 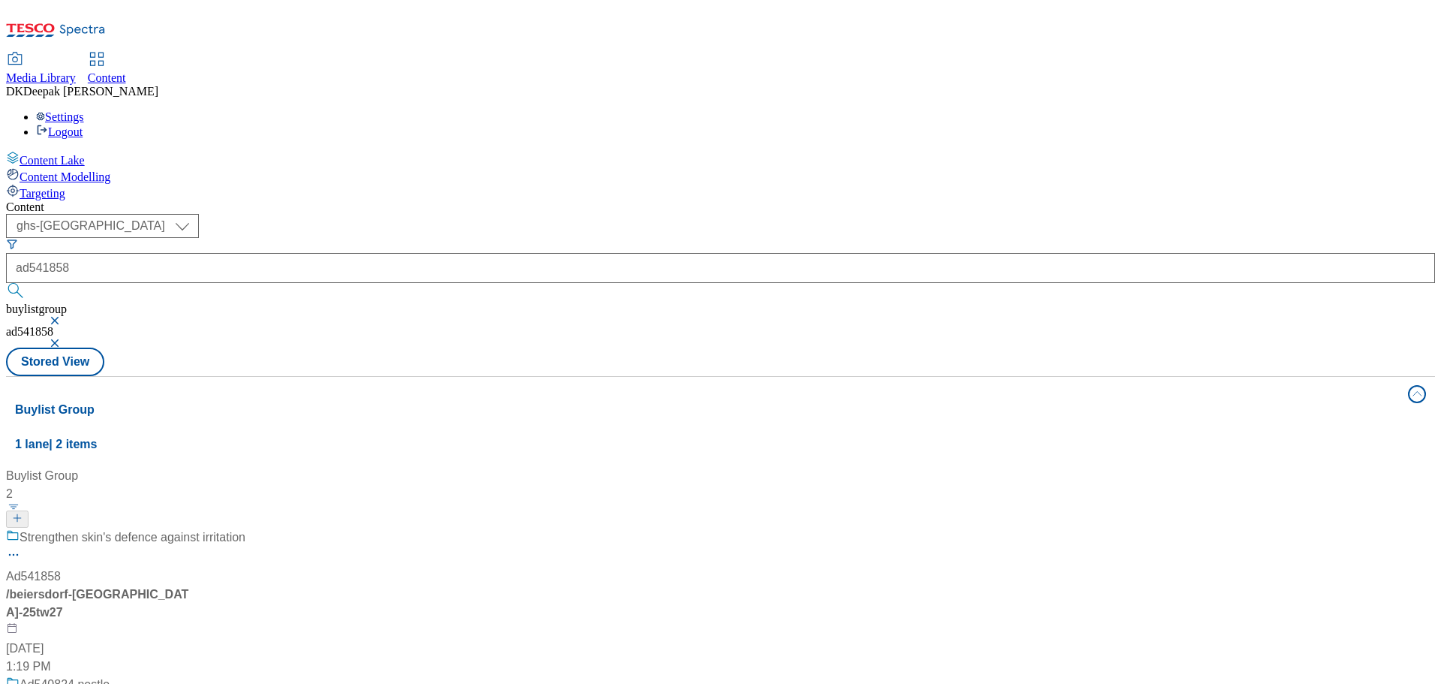 I want to click on a: Targeting, so click(x=720, y=192).